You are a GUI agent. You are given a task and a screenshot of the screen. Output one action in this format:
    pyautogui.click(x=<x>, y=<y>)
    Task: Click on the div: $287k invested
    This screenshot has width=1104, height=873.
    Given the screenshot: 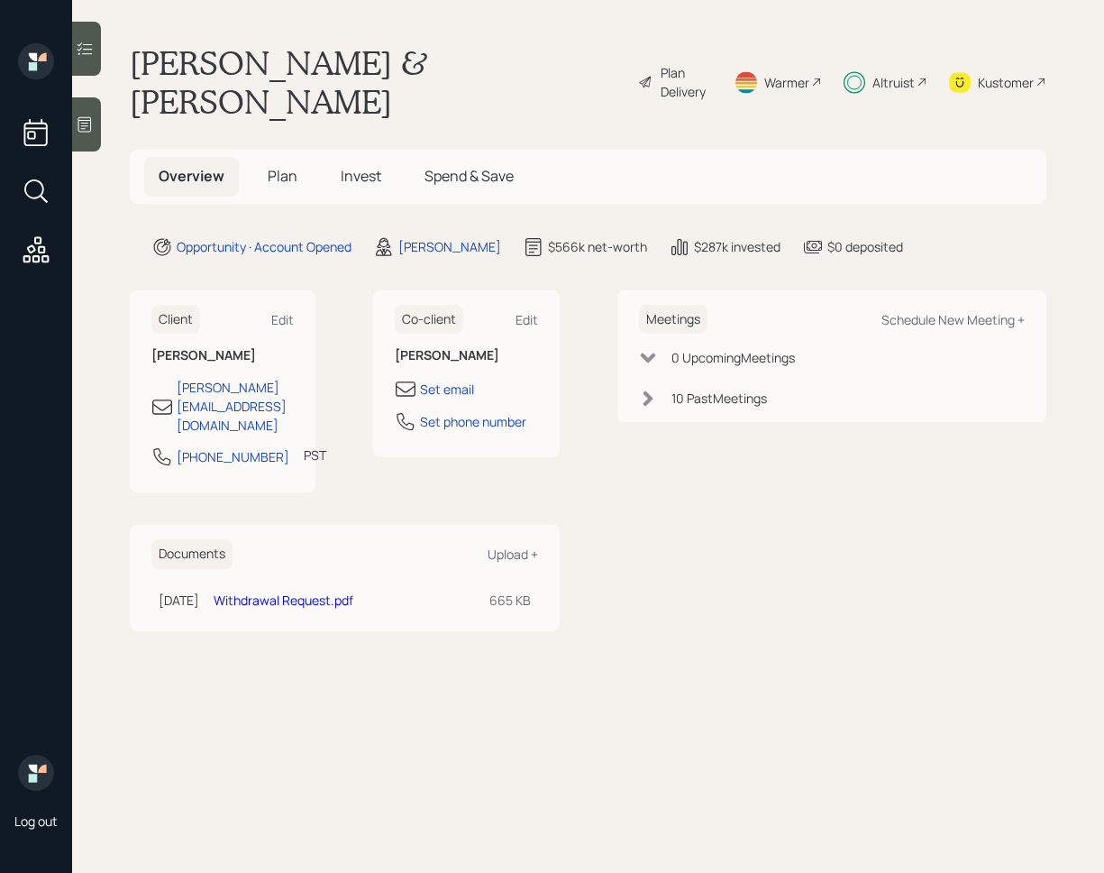 What is the action you would take?
    pyautogui.click(x=737, y=246)
    